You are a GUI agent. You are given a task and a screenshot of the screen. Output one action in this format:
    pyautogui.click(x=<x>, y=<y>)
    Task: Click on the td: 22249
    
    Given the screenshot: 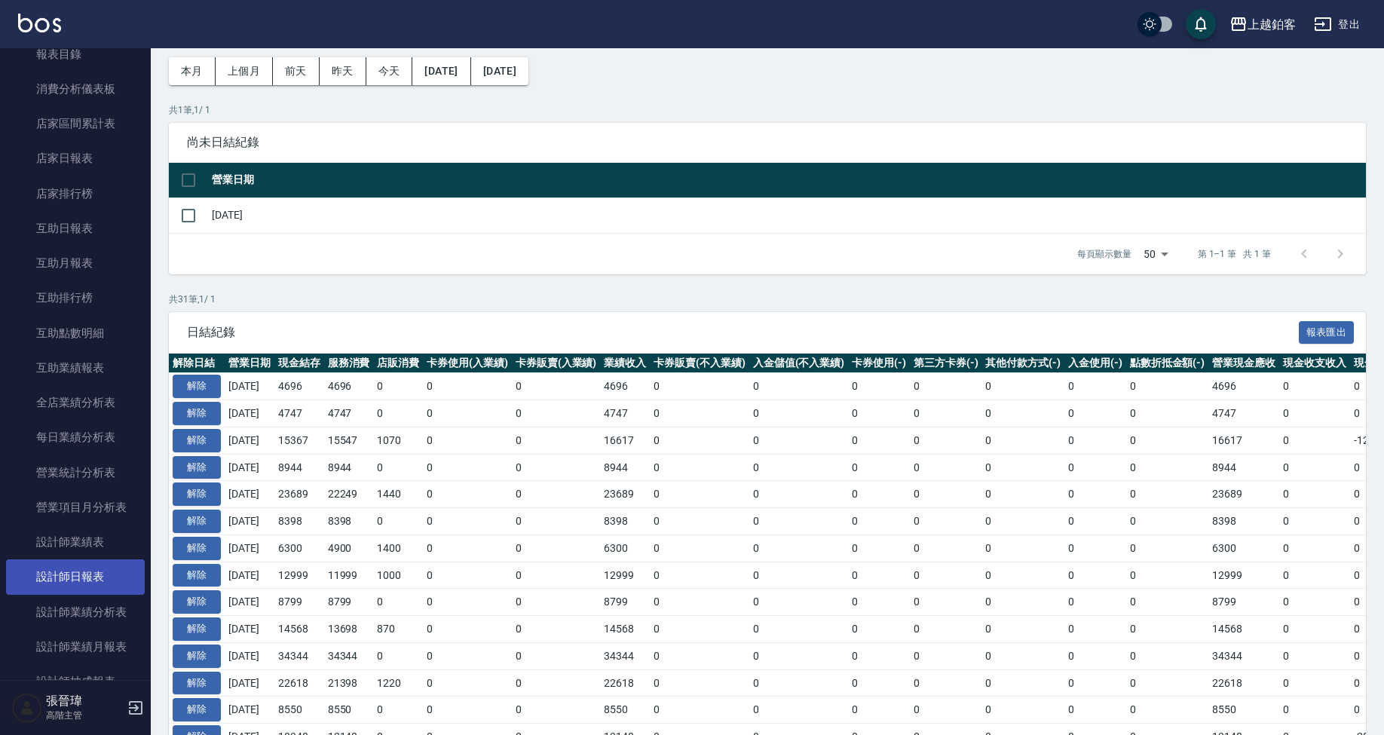 What is the action you would take?
    pyautogui.click(x=349, y=494)
    